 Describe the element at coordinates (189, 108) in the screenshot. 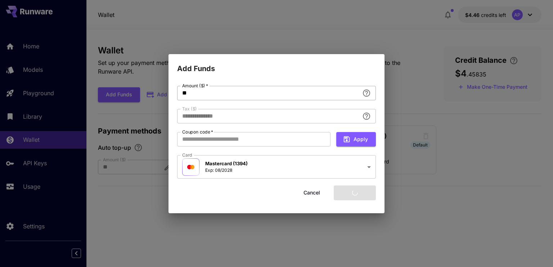

I see `label: Tax ($)` at that location.